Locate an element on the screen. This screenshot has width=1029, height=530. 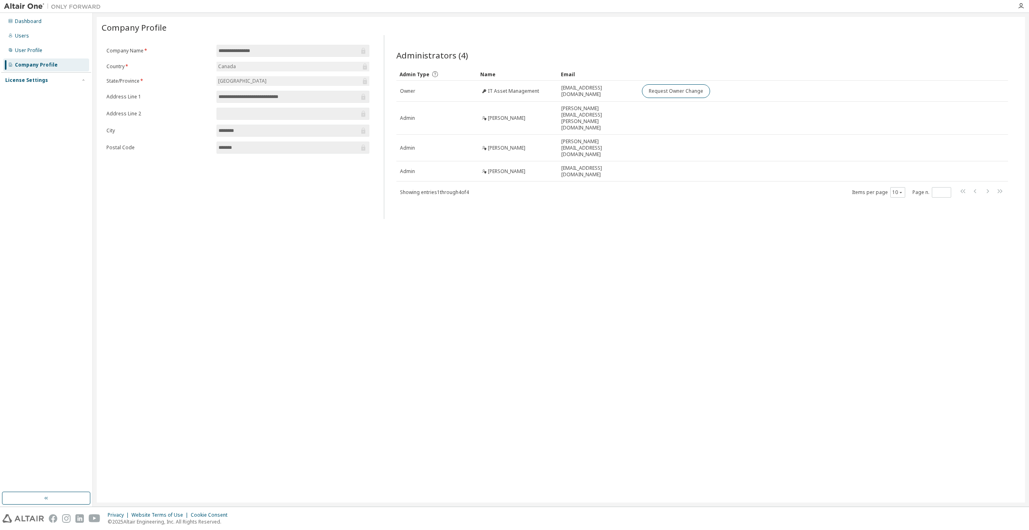
p: © 2025 Altair Engineering, Inc. All Rights Reserved. is located at coordinates (170, 521).